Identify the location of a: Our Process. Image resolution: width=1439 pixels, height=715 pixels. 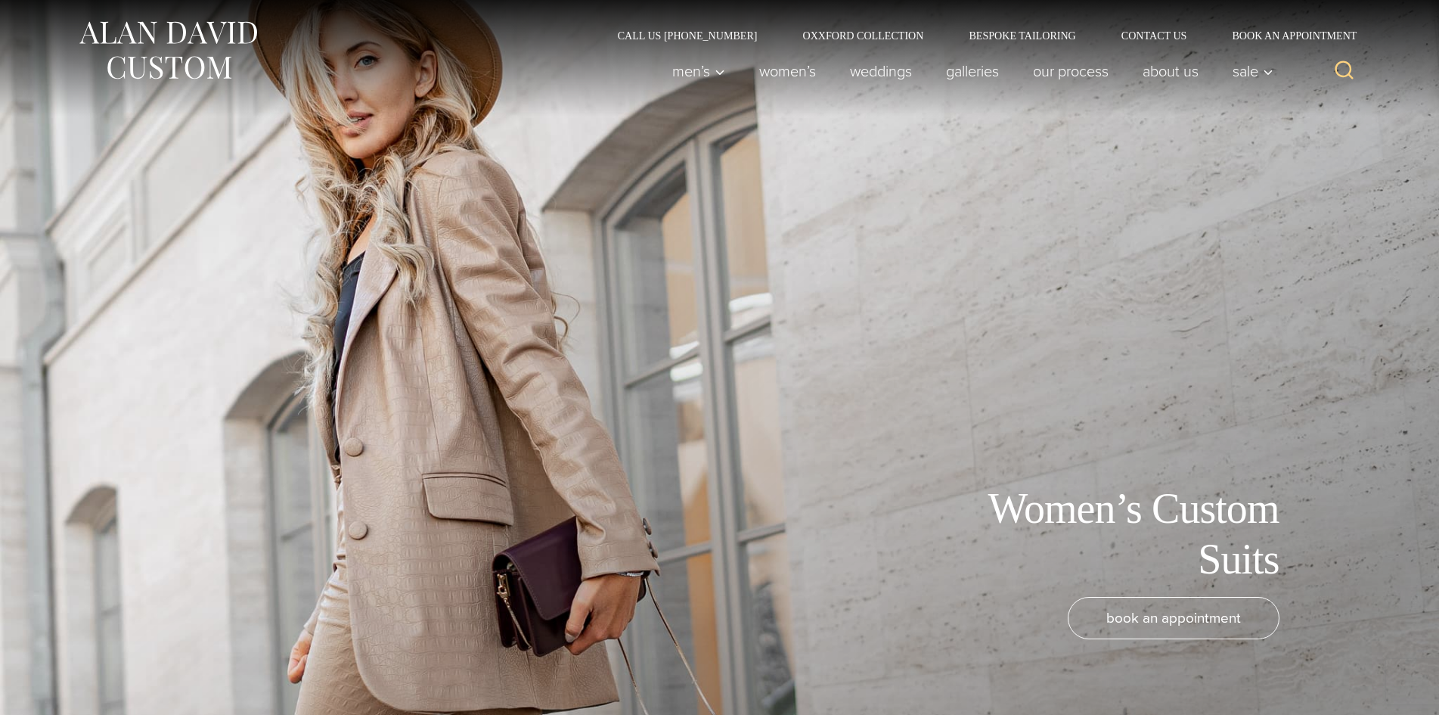
(1070, 71).